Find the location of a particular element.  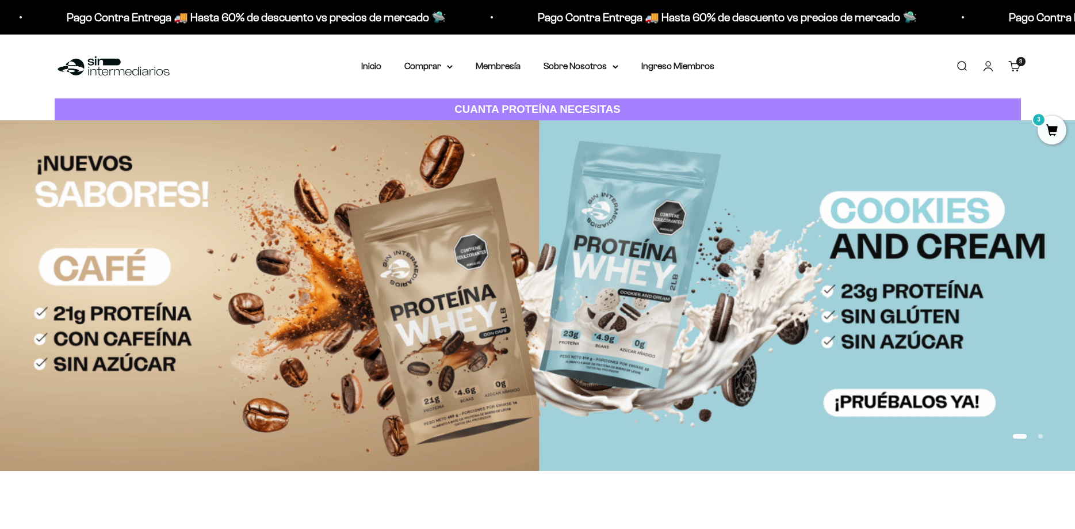

a: Inicio is located at coordinates (371, 66).